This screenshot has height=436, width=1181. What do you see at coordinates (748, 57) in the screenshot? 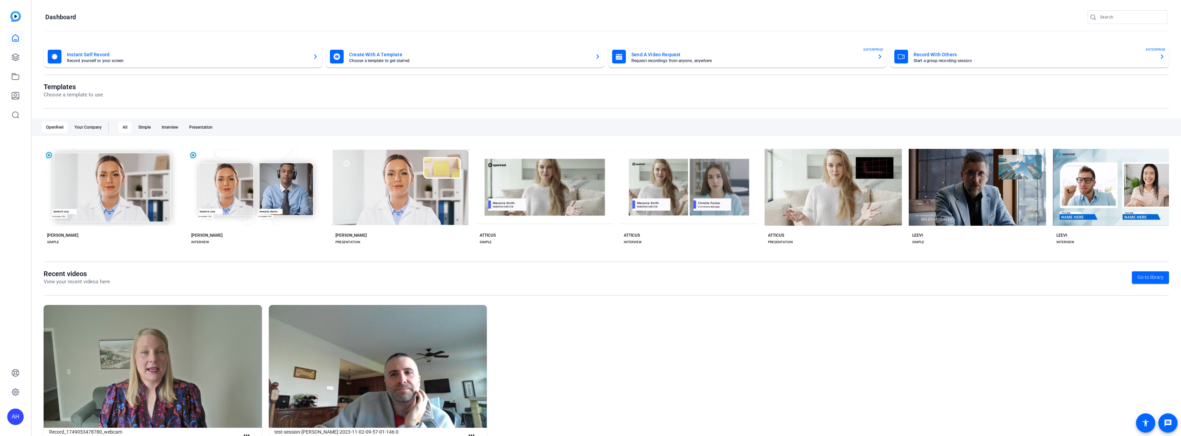
I see `button: Send A Video RequestRequest recordings from anyone, anywhereENTERPRISE` at bounding box center [748, 57].